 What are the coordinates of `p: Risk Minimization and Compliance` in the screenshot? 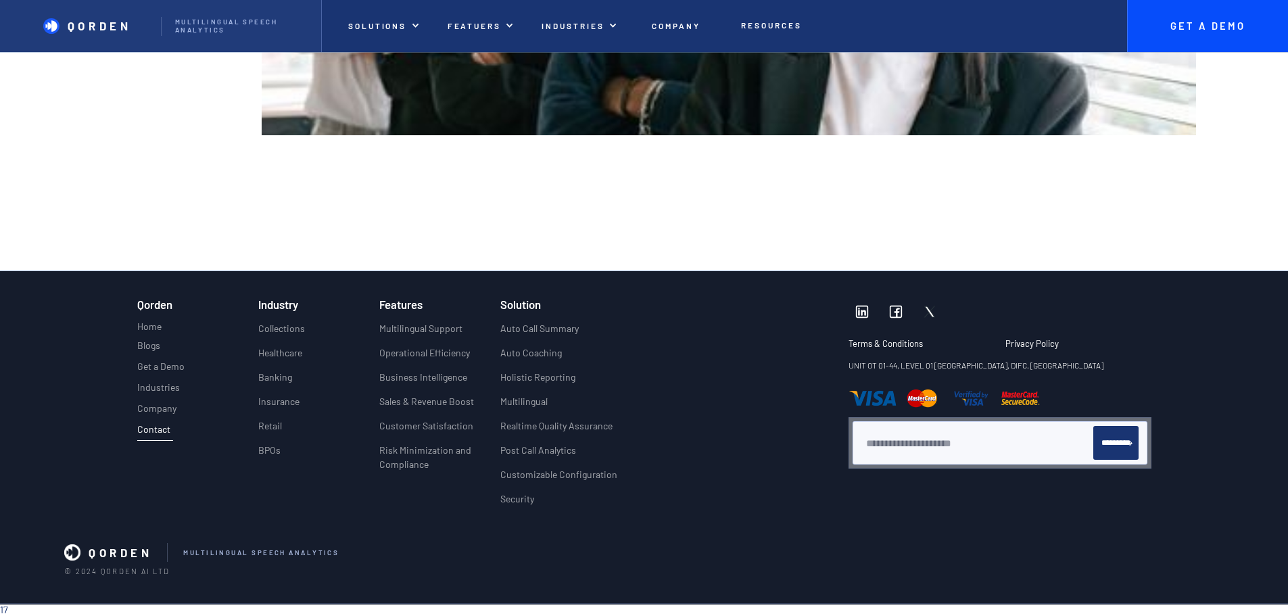 It's located at (427, 457).